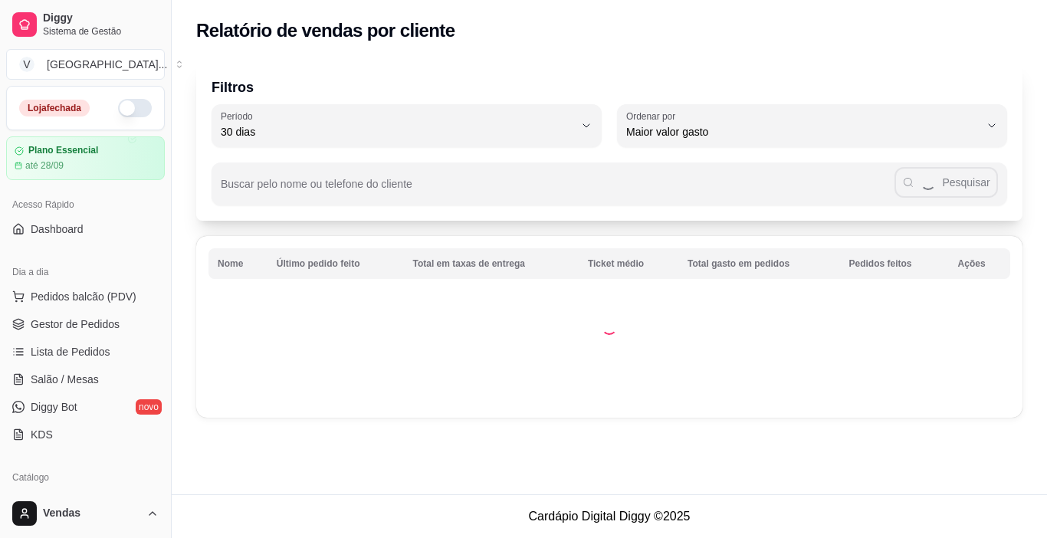 This screenshot has height=538, width=1047. Describe the element at coordinates (135, 108) in the screenshot. I see `button: Alterar Status` at that location.